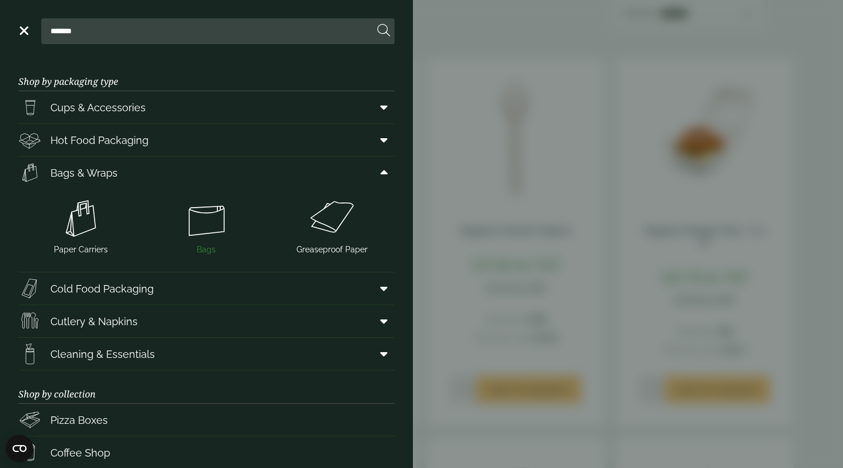  What do you see at coordinates (80, 452) in the screenshot?
I see `span: Coffee Shop` at bounding box center [80, 452].